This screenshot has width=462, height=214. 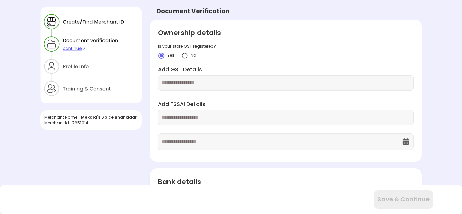 I want to click on span: Yes, so click(x=171, y=55).